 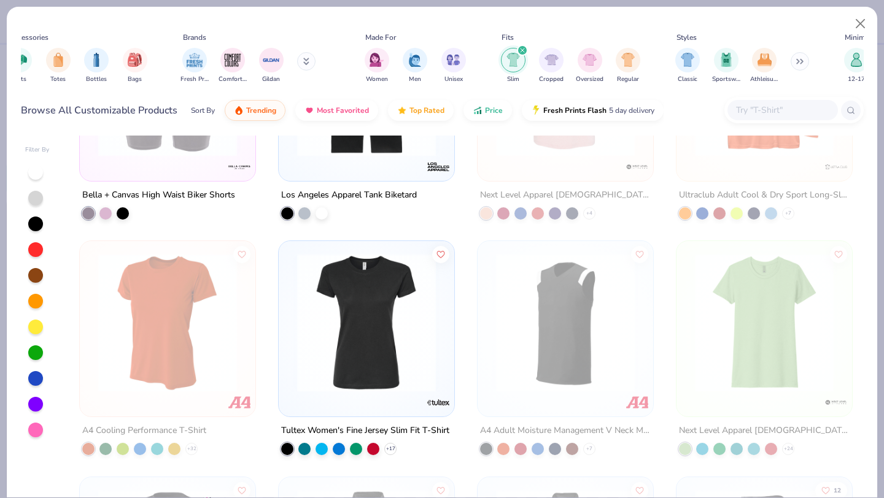 I want to click on div: Los Angeles Apparel Tank Biketard, so click(x=349, y=195).